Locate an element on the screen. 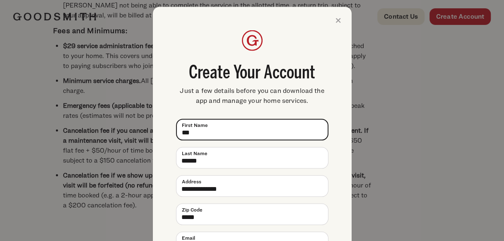 This screenshot has height=241, width=504. span: Zip Code is located at coordinates (192, 209).